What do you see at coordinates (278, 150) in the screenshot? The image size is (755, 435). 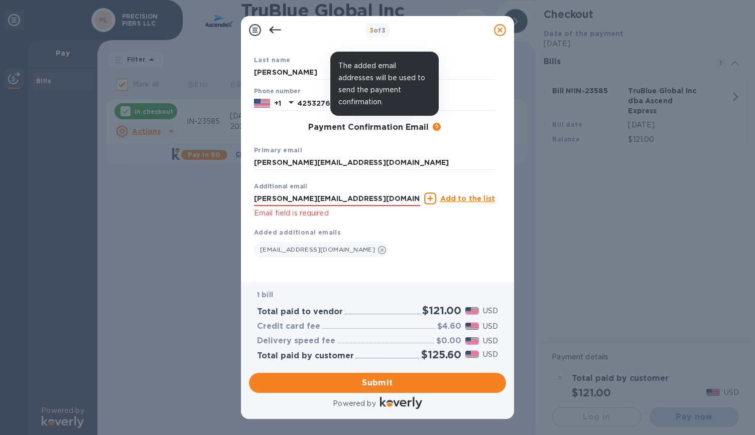 I see `b: Primary email` at bounding box center [278, 150].